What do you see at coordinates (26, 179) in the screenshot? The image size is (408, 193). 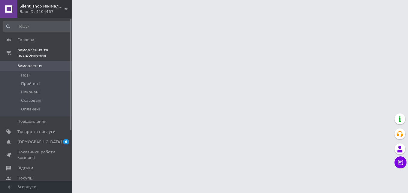 I see `span: Покупці` at bounding box center [26, 179].